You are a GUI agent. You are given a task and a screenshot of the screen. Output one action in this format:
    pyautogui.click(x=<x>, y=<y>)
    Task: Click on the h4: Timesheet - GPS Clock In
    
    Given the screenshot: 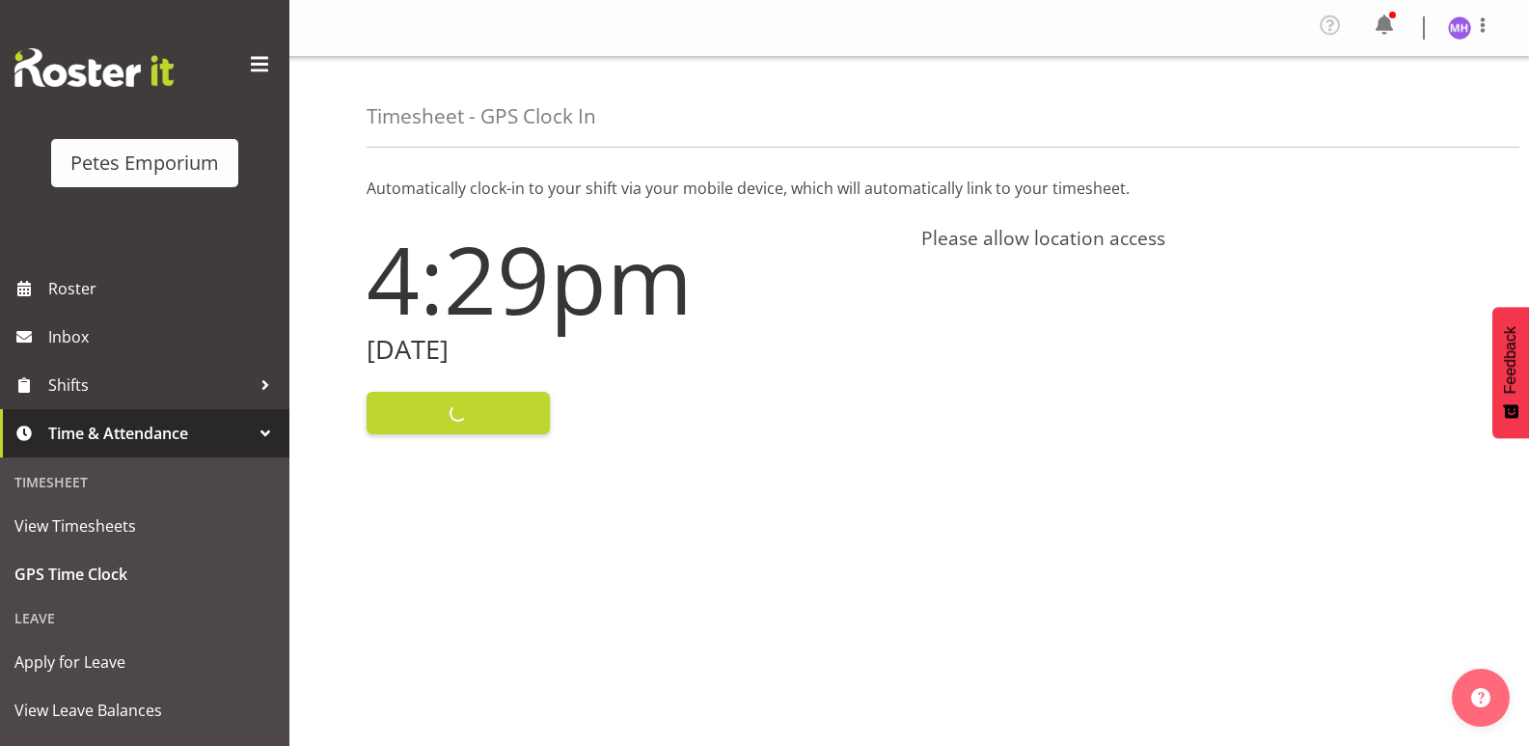 What is the action you would take?
    pyautogui.click(x=482, y=116)
    